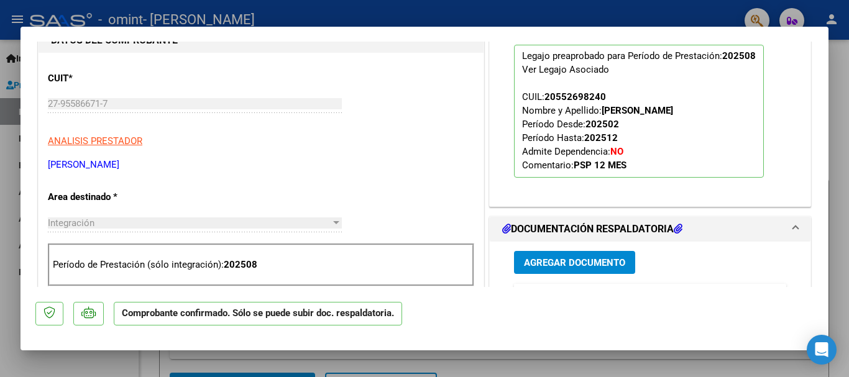 Image resolution: width=849 pixels, height=377 pixels. I want to click on strong: DATOS DEL COMPROBANTE, so click(114, 40).